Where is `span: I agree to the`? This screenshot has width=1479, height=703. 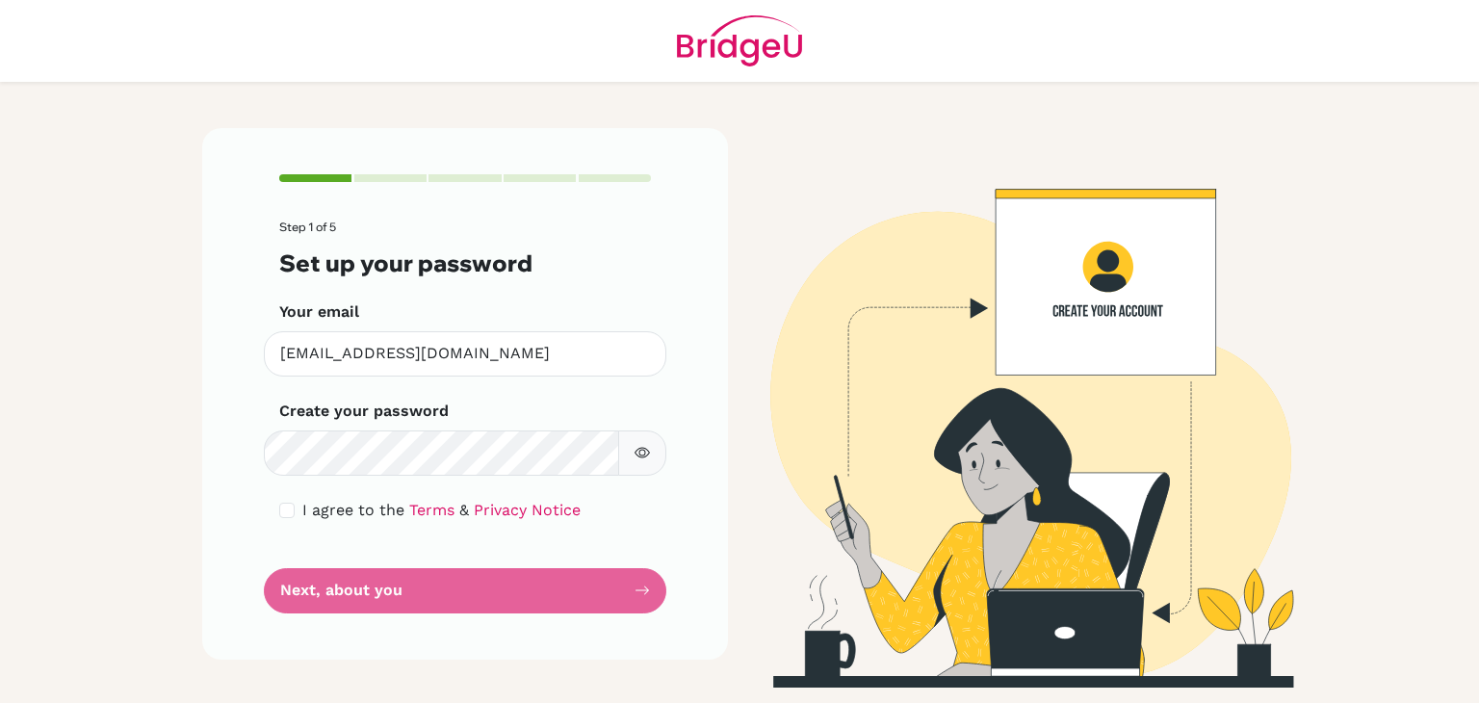 span: I agree to the is located at coordinates (353, 509).